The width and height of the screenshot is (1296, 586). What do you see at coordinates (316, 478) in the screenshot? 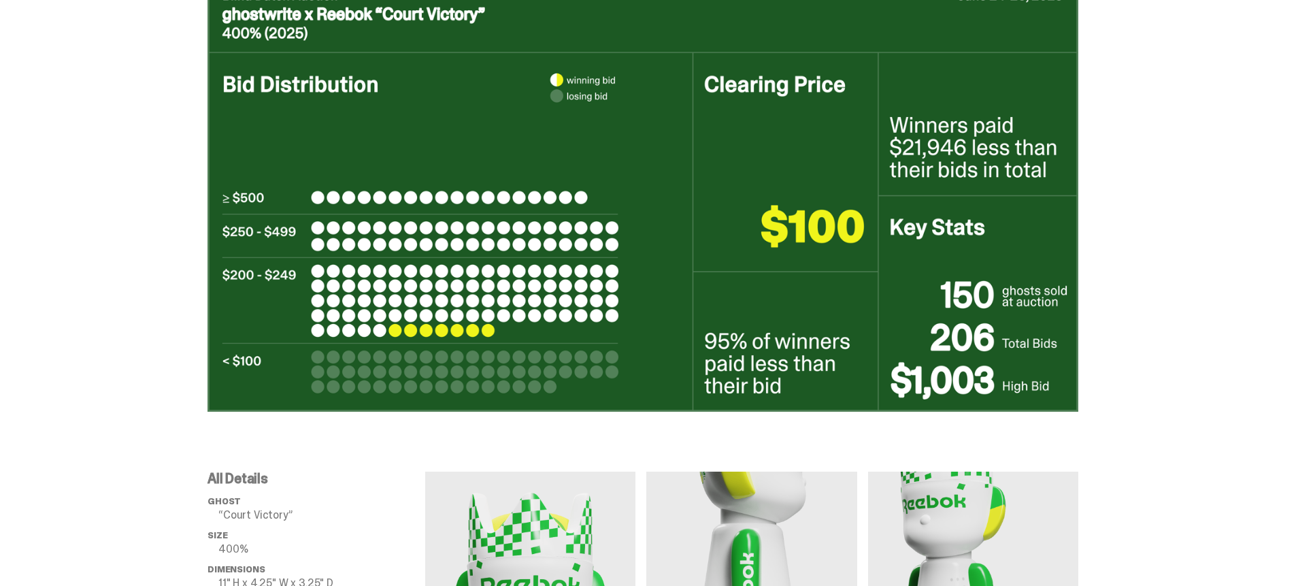
I see `p: All Details` at bounding box center [316, 478].